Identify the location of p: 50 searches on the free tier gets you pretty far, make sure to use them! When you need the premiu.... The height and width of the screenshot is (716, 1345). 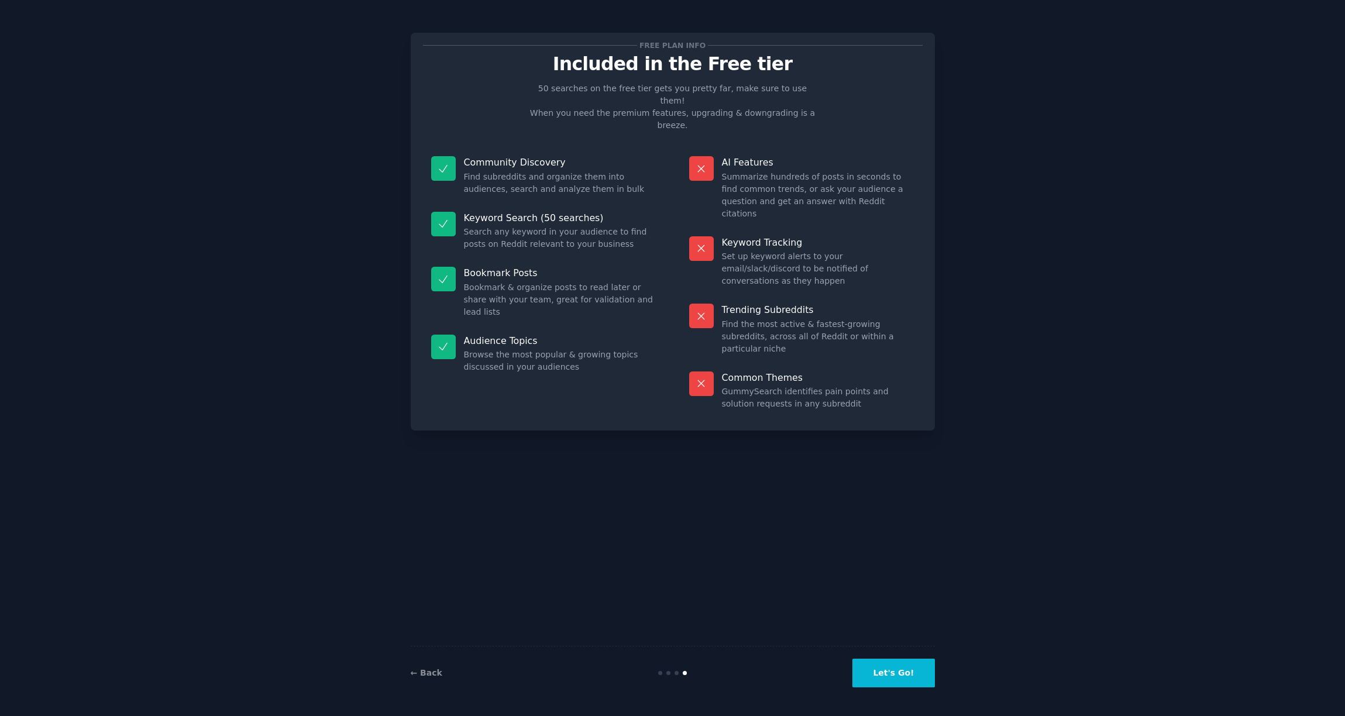
(673, 107).